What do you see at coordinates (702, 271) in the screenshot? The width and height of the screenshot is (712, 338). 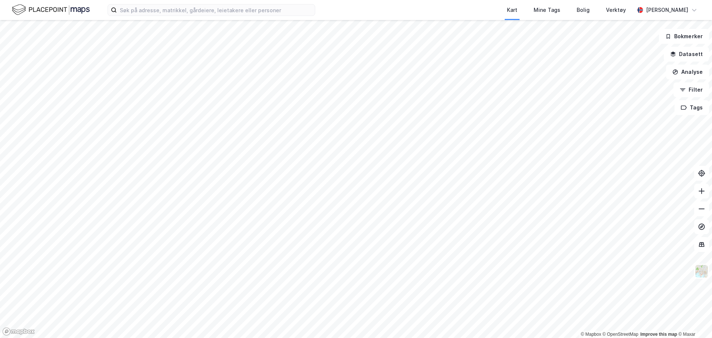 I see `img: Z` at bounding box center [702, 271].